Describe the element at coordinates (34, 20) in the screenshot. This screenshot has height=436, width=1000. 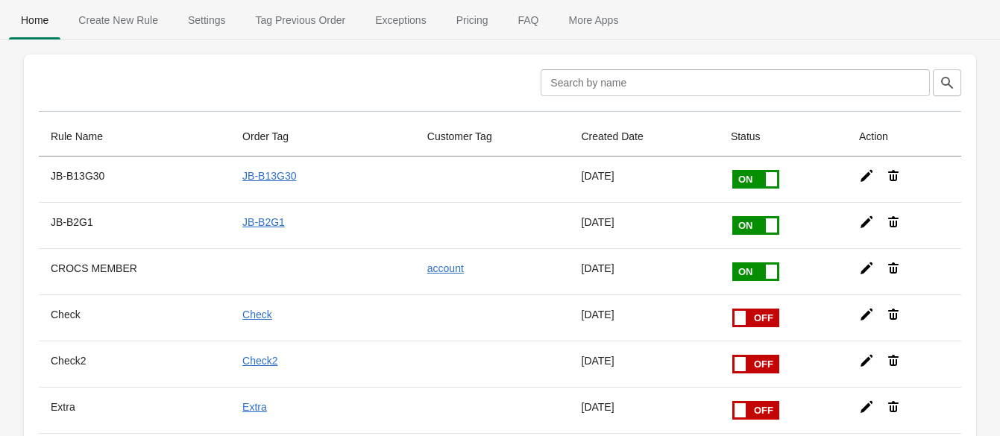
I see `span: Home` at that location.